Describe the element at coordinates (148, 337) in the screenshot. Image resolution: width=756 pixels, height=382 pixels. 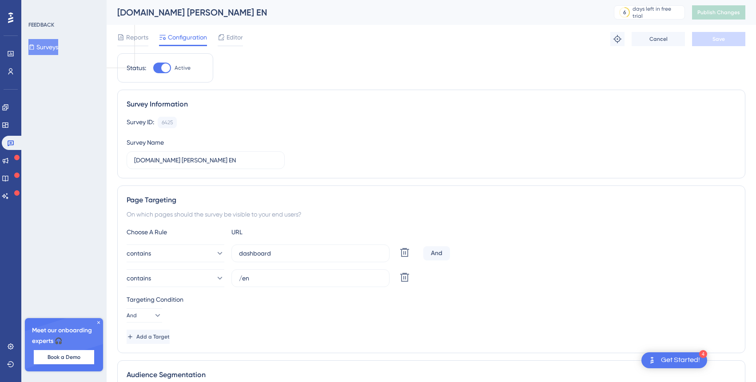
I see `button: Add a Target` at that location.